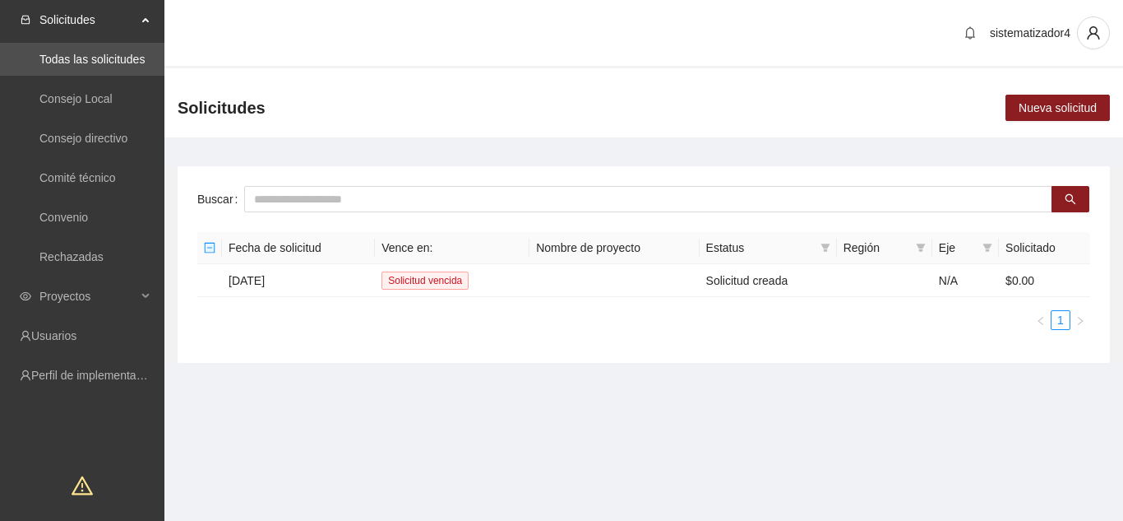  What do you see at coordinates (298, 248) in the screenshot?
I see `th: Fecha de solicitud` at bounding box center [298, 248].